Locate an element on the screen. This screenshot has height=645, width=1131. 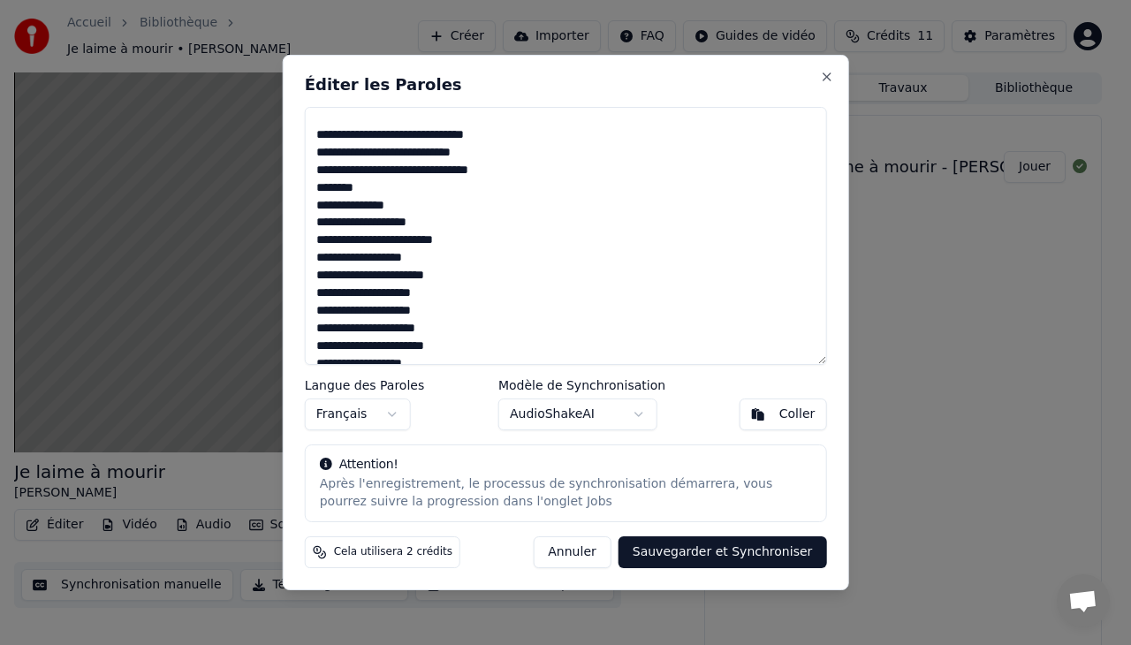
label: Langue des Paroles is located at coordinates (365, 385).